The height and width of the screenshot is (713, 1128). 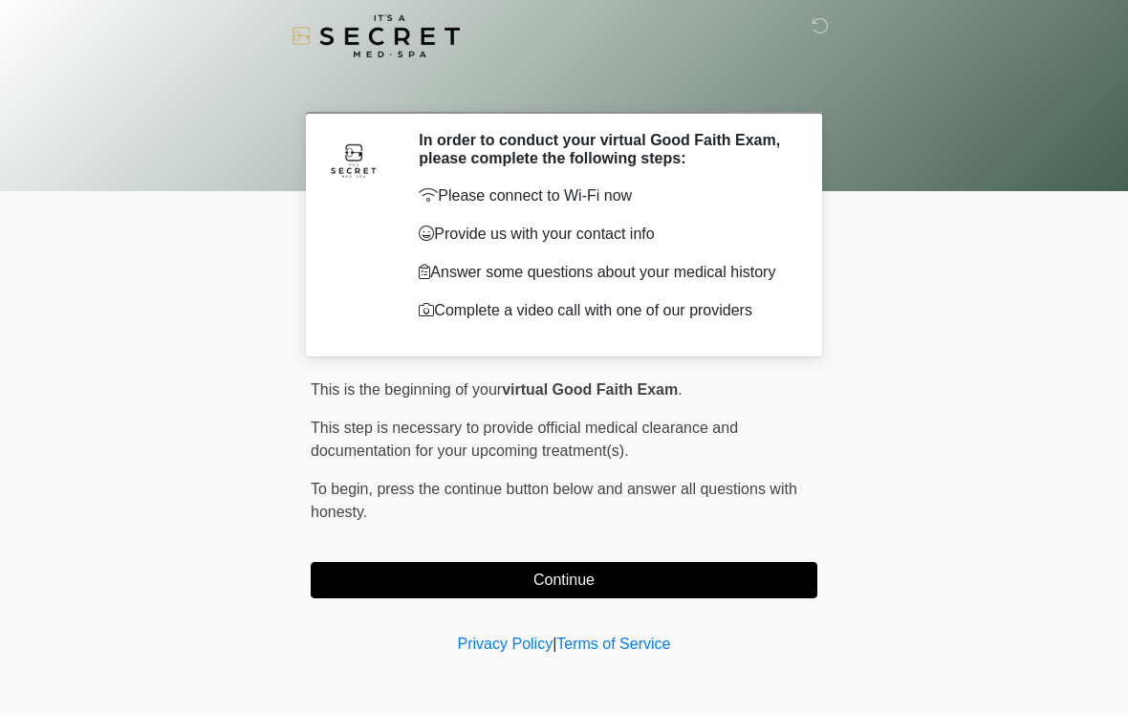 What do you see at coordinates (524, 439) in the screenshot?
I see `span: This step is necessary to provide official medical clearance and documentation for your upcoming ...` at bounding box center [524, 439].